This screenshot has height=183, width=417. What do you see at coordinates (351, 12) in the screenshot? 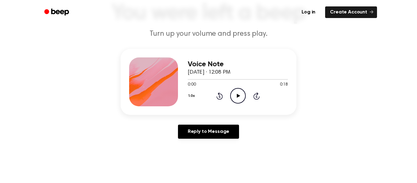
I see `a: Create Account` at bounding box center [351, 12].